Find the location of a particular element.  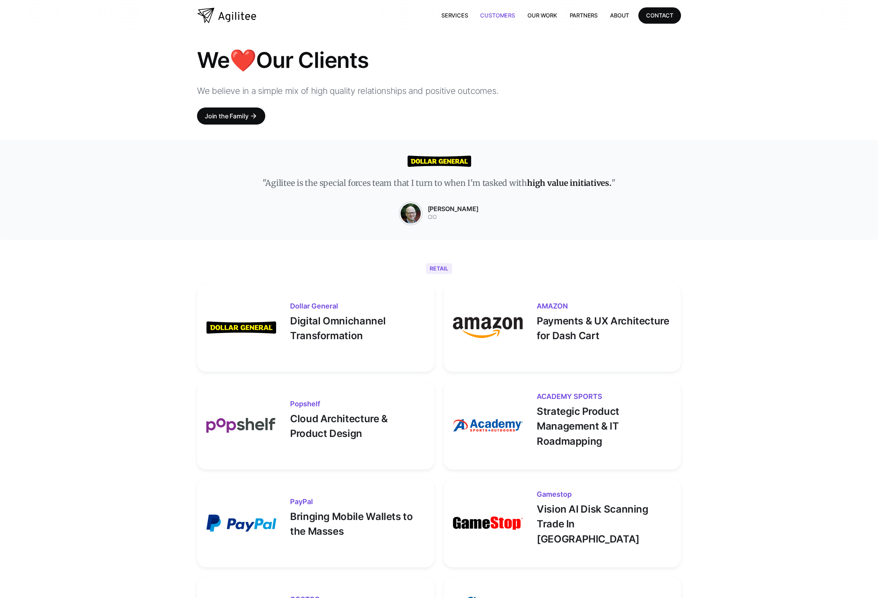

div: arrow_forward is located at coordinates (254, 116).